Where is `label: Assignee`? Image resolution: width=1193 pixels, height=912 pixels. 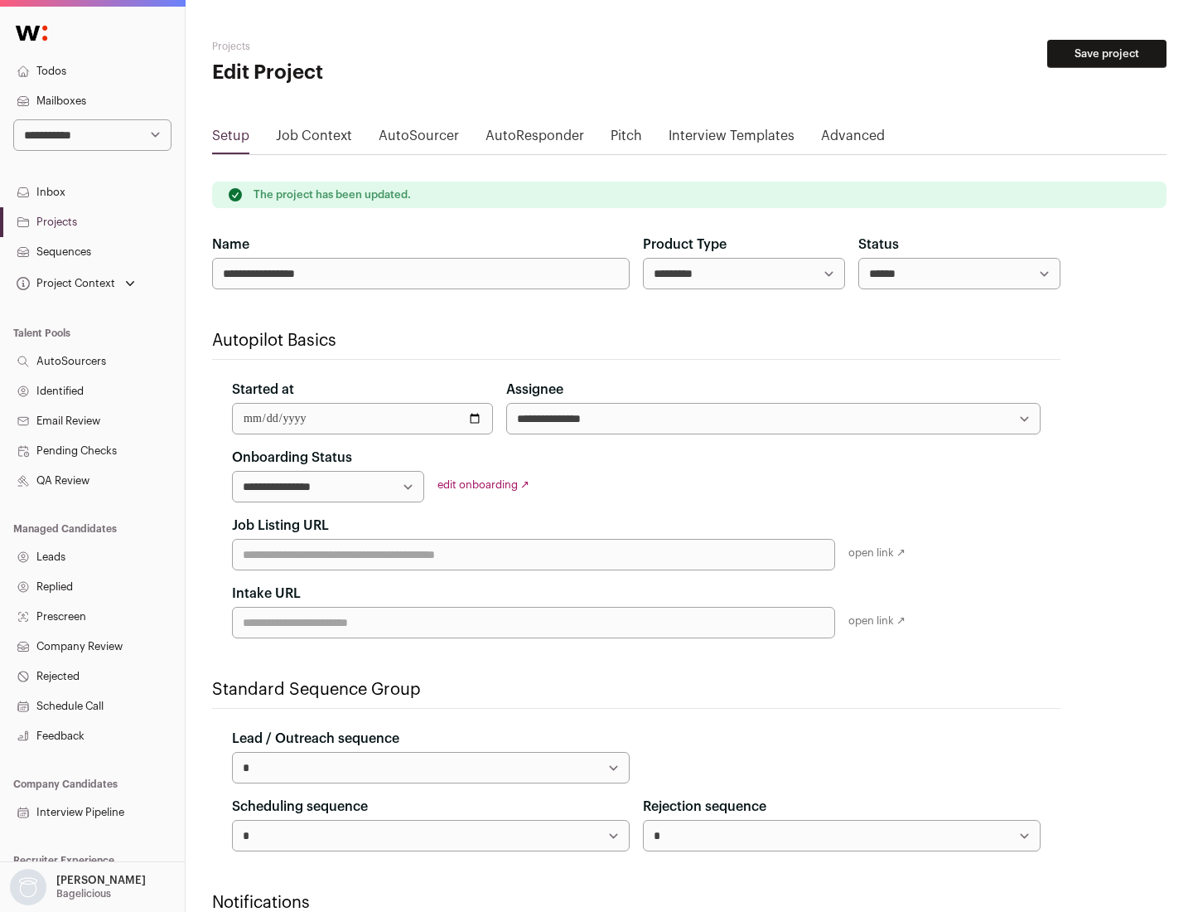 label: Assignee is located at coordinates (535, 390).